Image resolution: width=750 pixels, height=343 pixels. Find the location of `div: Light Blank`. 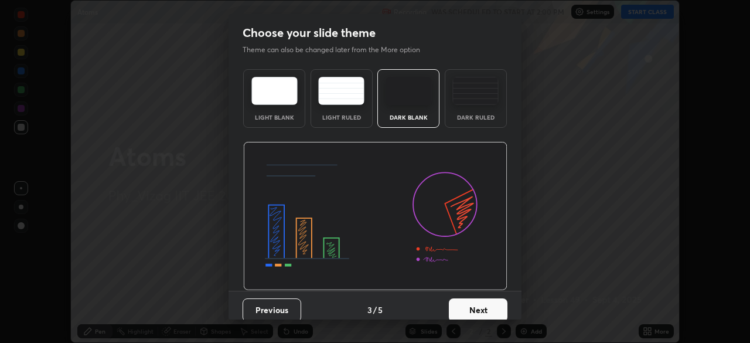

div: Light Blank is located at coordinates (274, 117).